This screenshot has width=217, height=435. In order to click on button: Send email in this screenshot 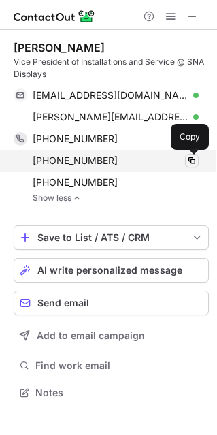, I will do `click(111, 303)`.